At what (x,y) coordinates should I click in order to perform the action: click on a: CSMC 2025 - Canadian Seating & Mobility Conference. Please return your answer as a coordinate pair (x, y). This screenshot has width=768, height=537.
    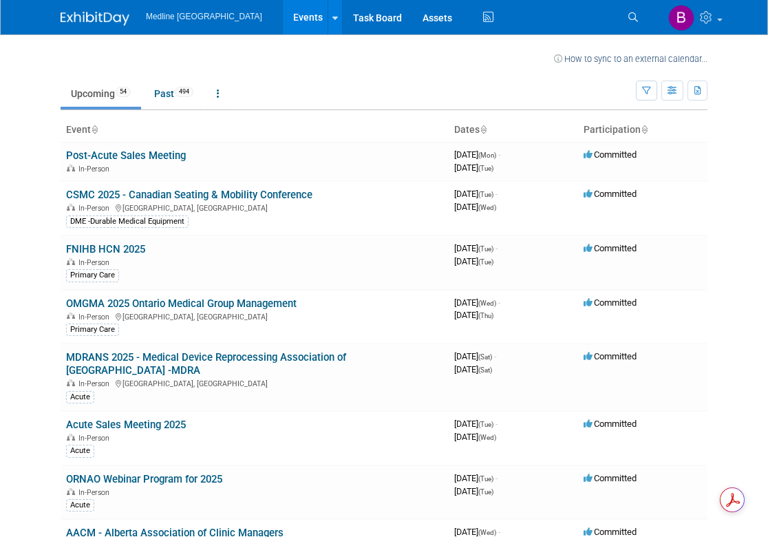
    Looking at the image, I should click on (189, 195).